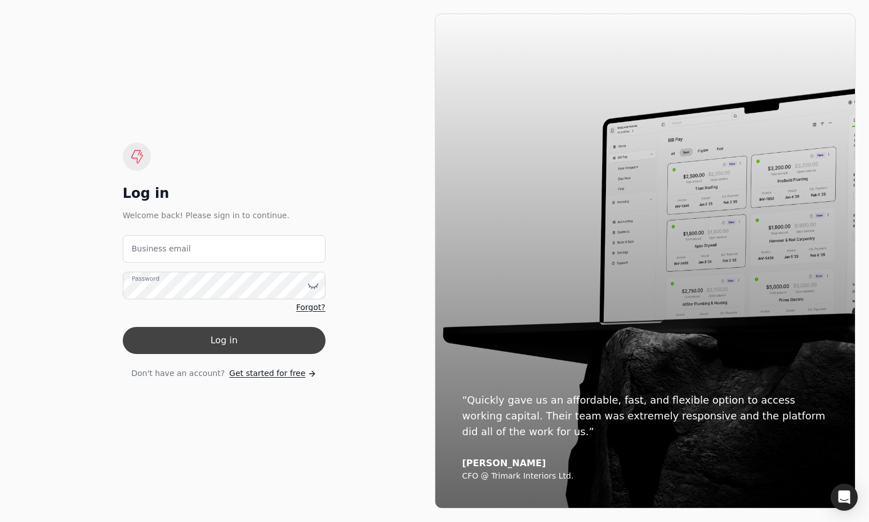 Image resolution: width=869 pixels, height=522 pixels. Describe the element at coordinates (273, 373) in the screenshot. I see `a: Get started for free` at that location.